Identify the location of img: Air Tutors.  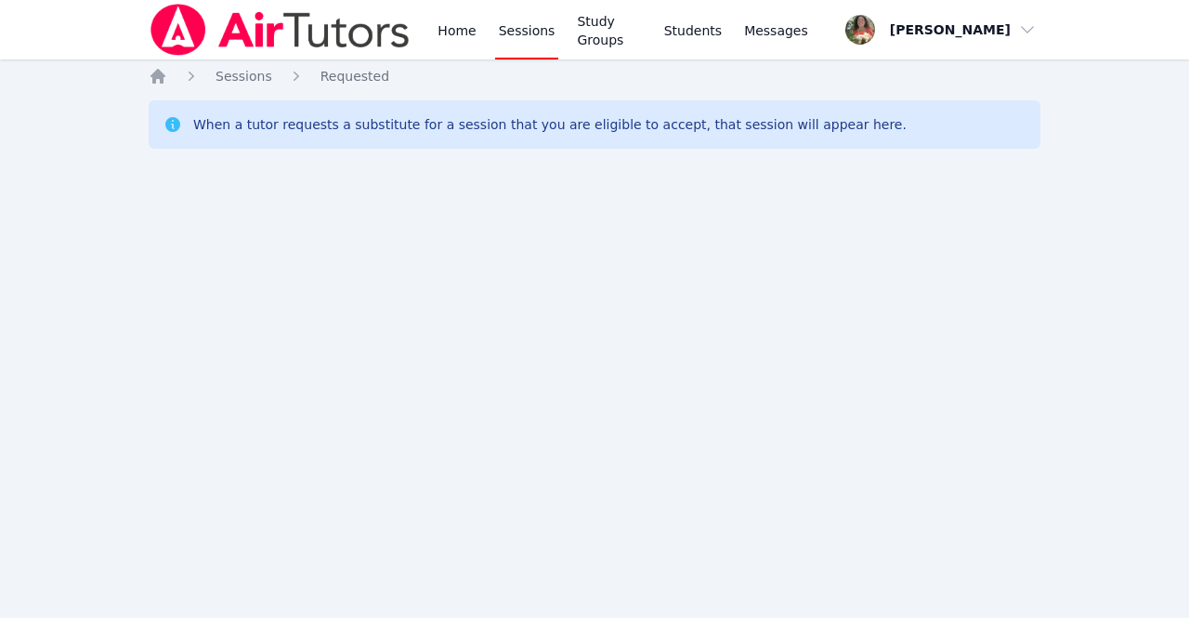
(280, 30).